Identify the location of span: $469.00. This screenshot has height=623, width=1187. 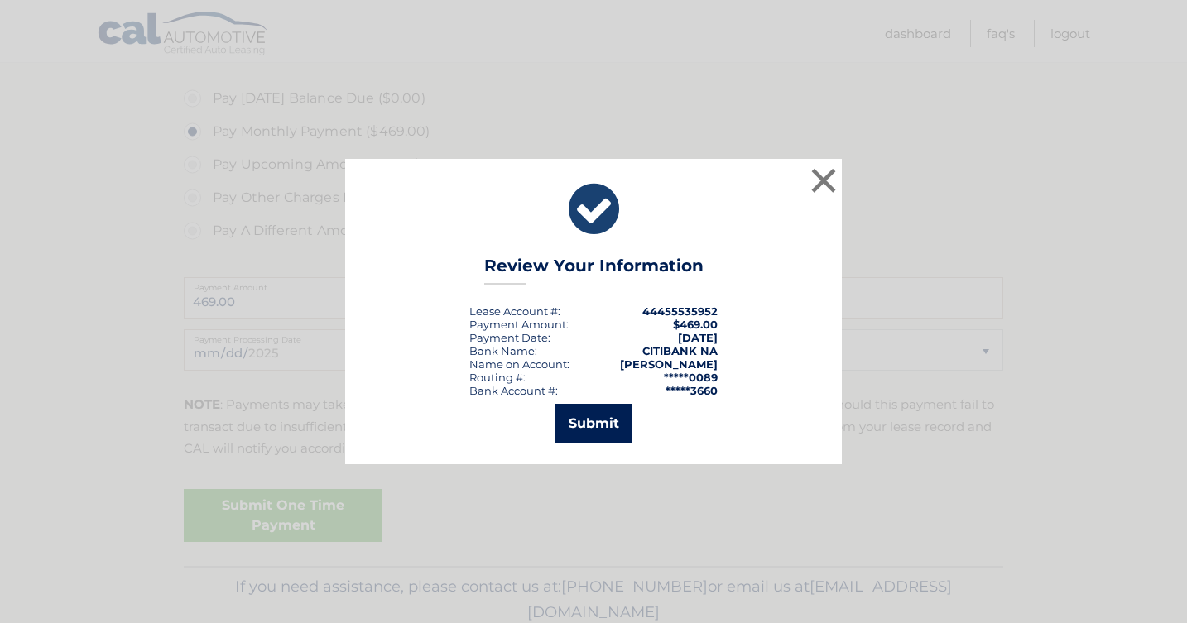
(695, 325).